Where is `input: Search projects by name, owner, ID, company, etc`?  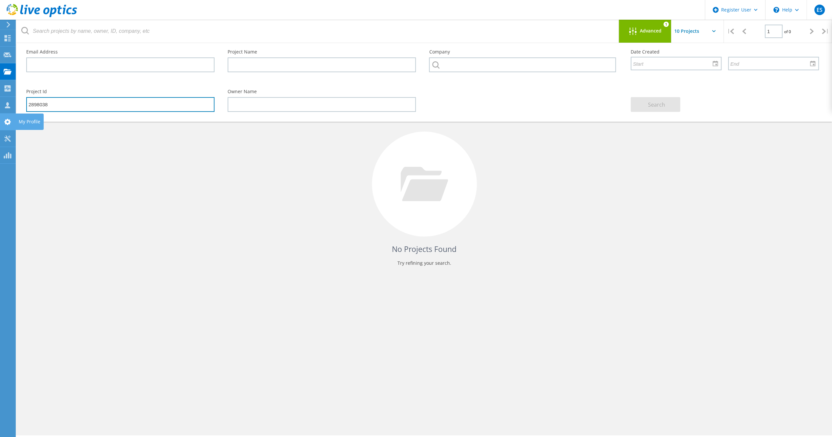 input: Search projects by name, owner, ID, company, etc is located at coordinates (318, 31).